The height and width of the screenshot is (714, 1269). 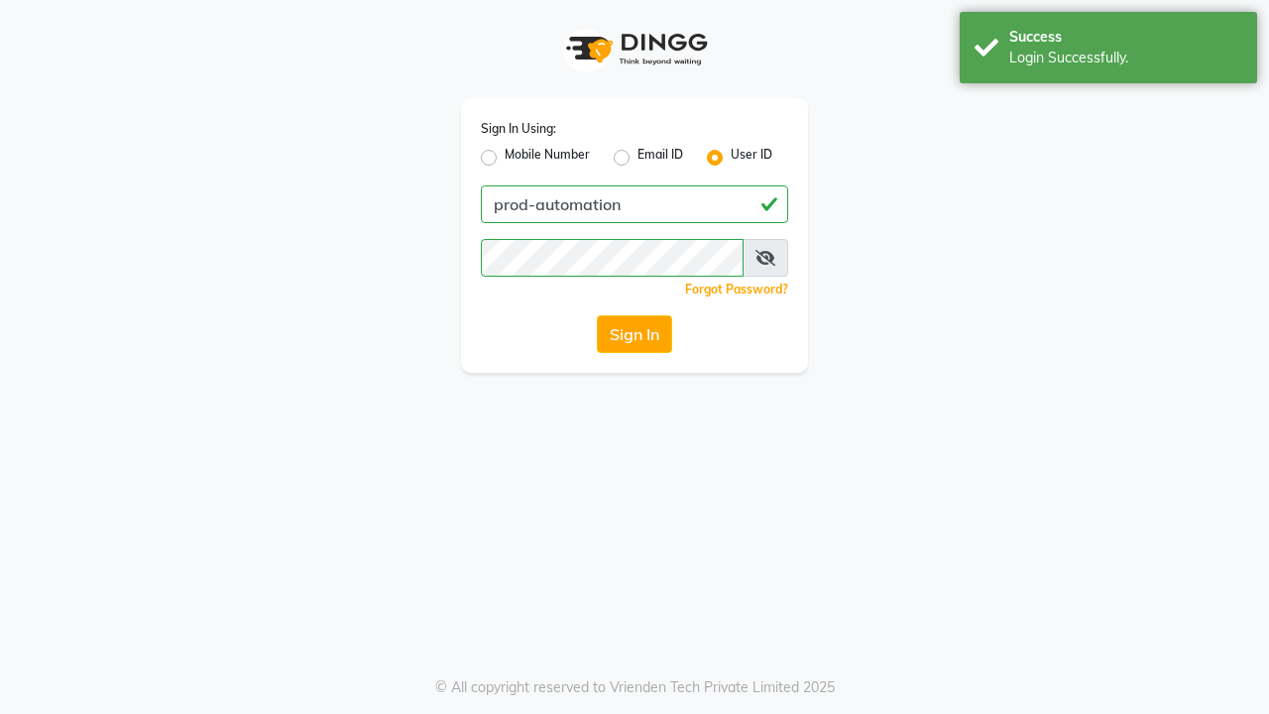 What do you see at coordinates (519, 129) in the screenshot?
I see `label: Sign In Using:` at bounding box center [519, 129].